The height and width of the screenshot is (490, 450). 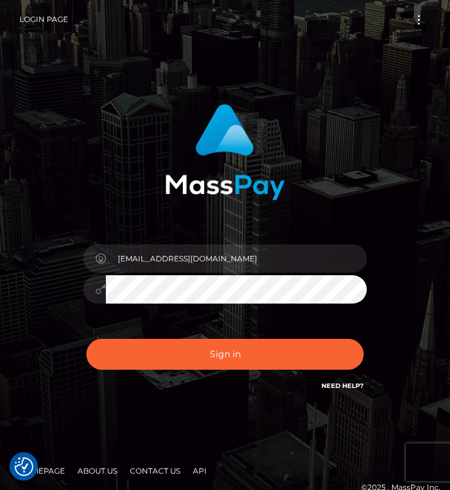 What do you see at coordinates (42, 470) in the screenshot?
I see `a: Homepage` at bounding box center [42, 470].